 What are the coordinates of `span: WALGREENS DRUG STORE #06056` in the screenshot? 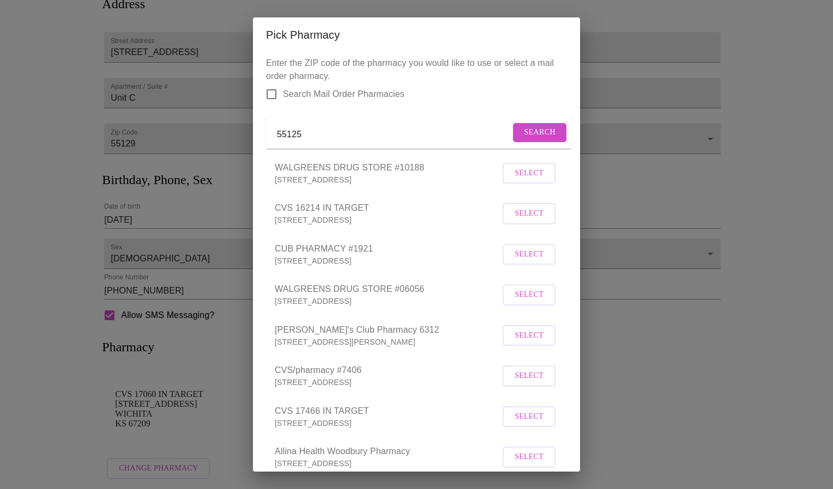 It's located at (387, 289).